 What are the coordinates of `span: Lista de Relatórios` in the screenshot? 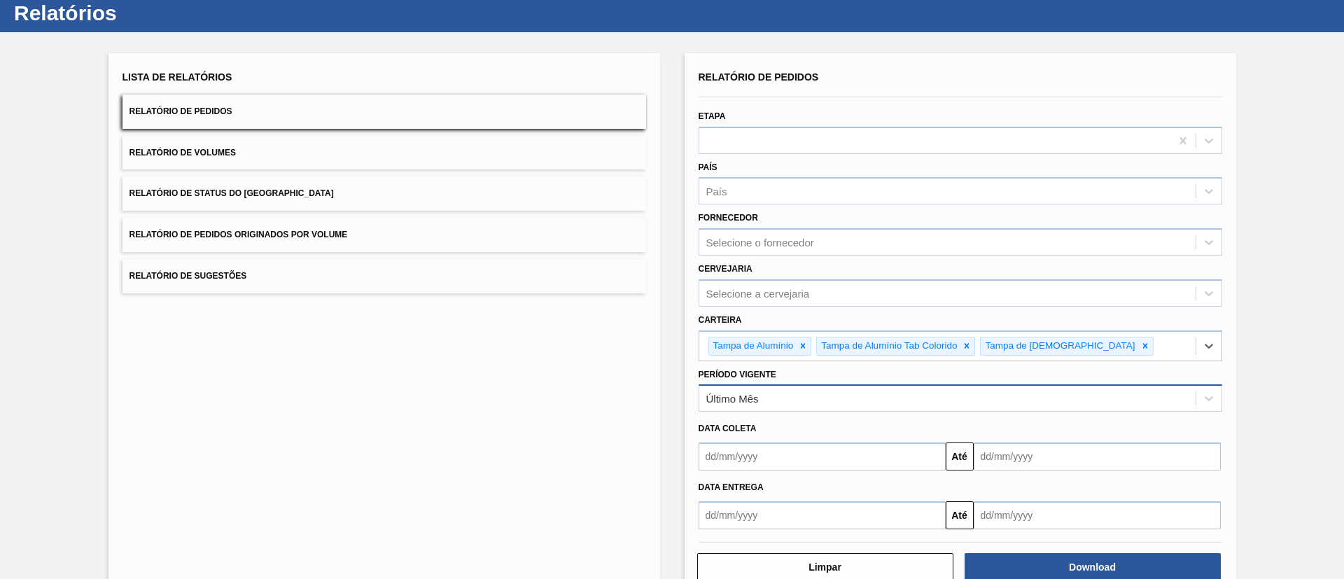 It's located at (177, 77).